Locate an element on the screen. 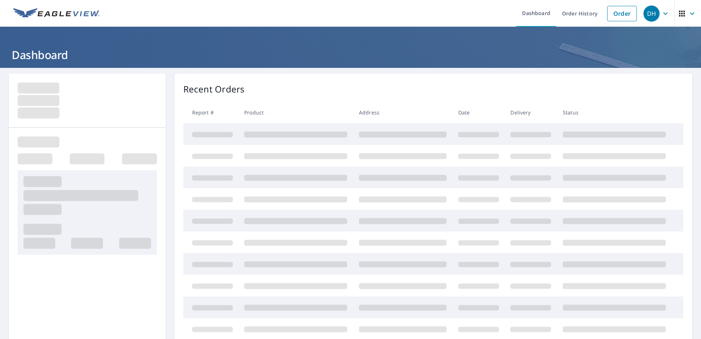  th: Status is located at coordinates (614, 112).